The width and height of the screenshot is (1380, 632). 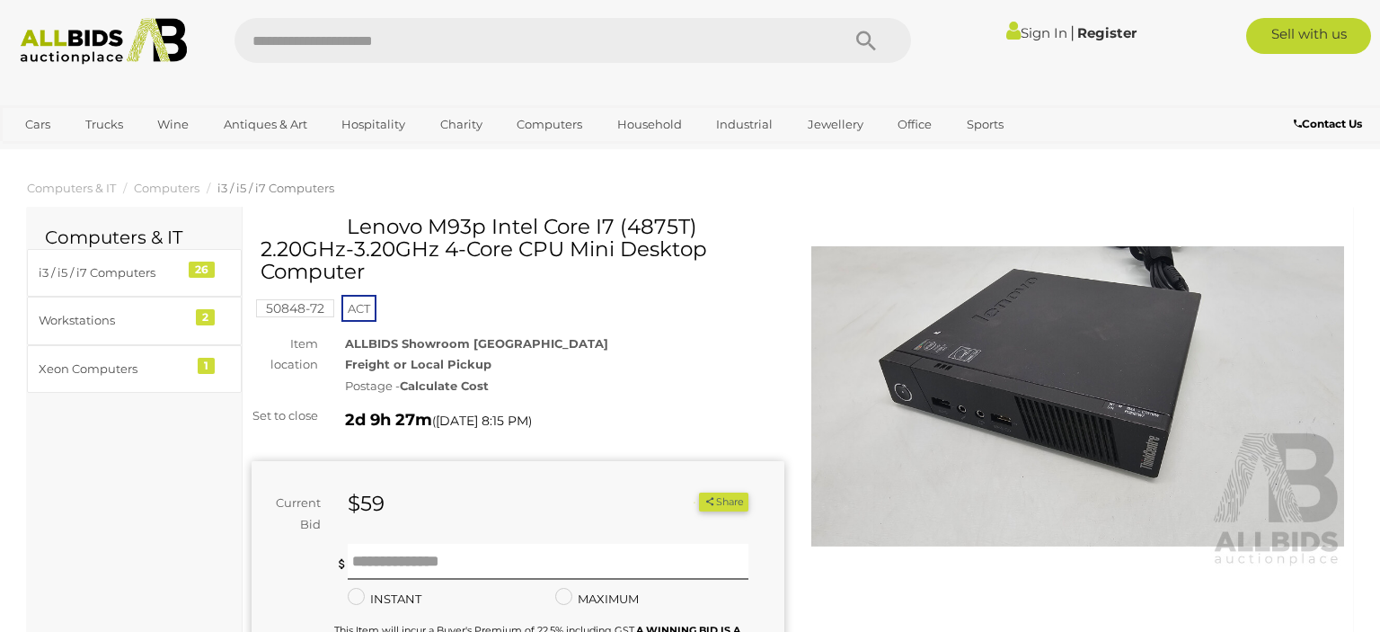 What do you see at coordinates (1037, 32) in the screenshot?
I see `a: Sign In` at bounding box center [1037, 32].